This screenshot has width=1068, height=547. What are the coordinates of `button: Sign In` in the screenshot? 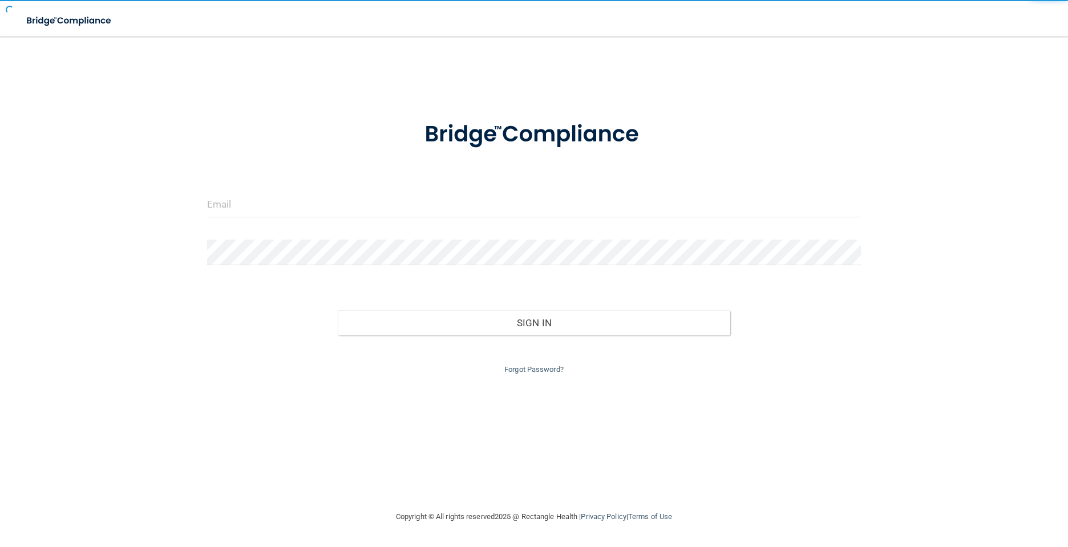 It's located at (534, 323).